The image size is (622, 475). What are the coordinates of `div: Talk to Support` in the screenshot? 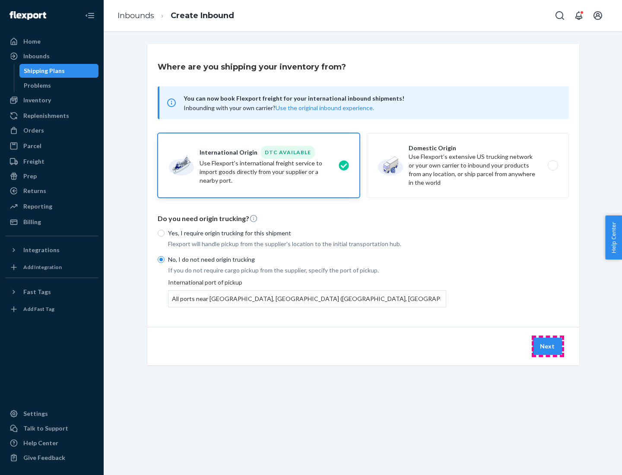 It's located at (46, 428).